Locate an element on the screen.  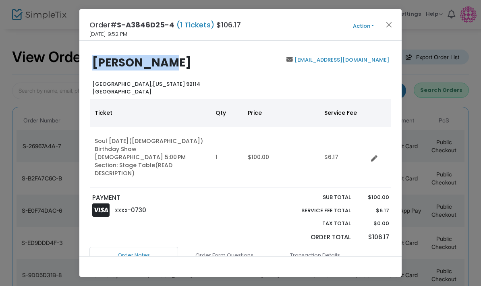
span: -0730 is located at coordinates (137, 210).